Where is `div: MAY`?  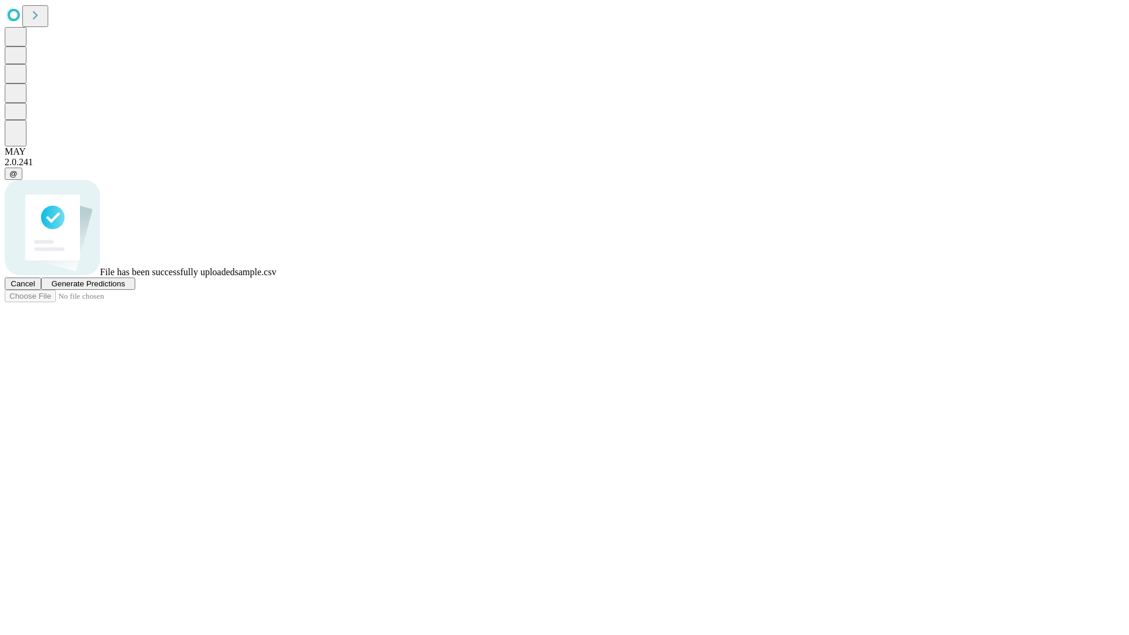
div: MAY is located at coordinates (565, 152).